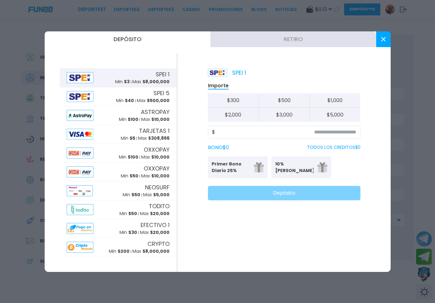 The image size is (435, 303). What do you see at coordinates (118, 229) in the screenshot?
I see `button: AlipayEFECTIVO 1Min $30Max $20,000` at bounding box center [118, 229].